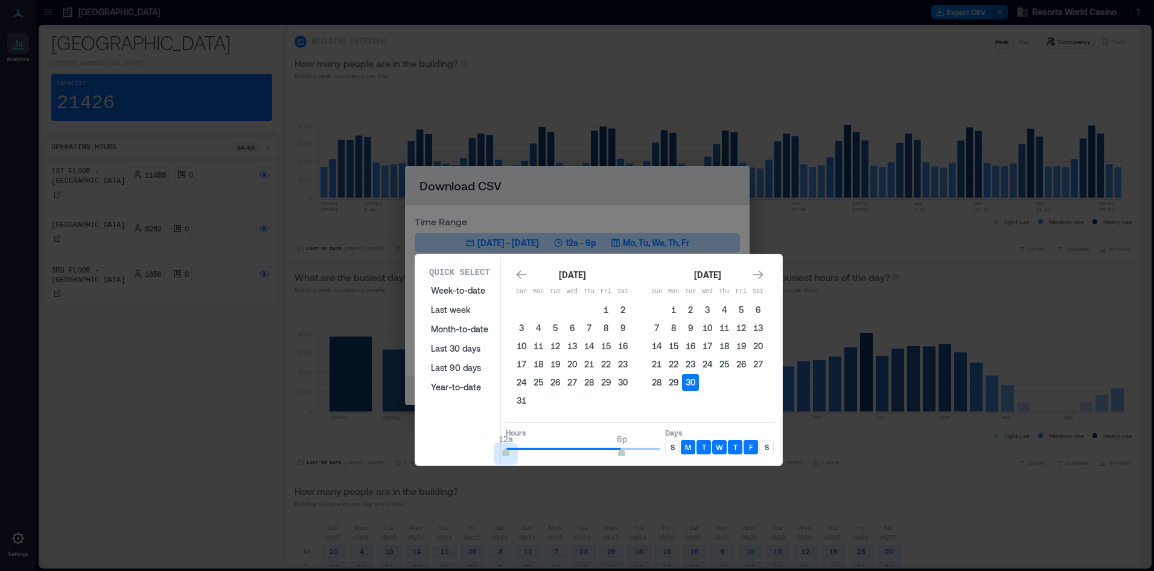 The width and height of the screenshot is (1154, 571). What do you see at coordinates (522, 275) in the screenshot?
I see `button: Go to previous month` at bounding box center [522, 275].